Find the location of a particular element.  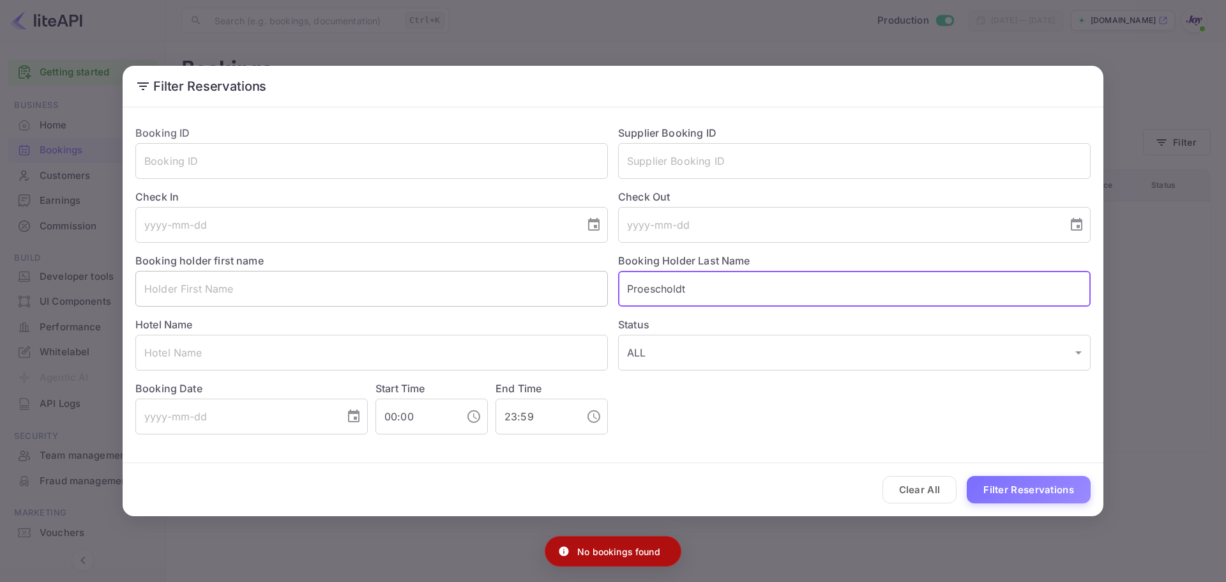

label: Booking Holder Last Name is located at coordinates (684, 261).